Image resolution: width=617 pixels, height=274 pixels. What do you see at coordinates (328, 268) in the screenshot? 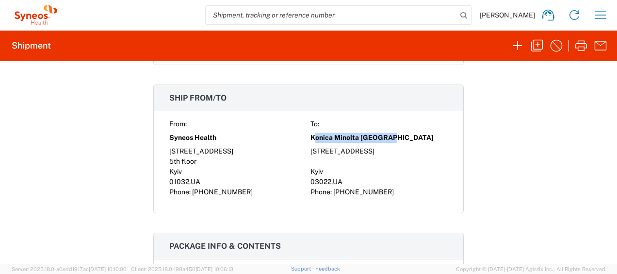
I see `a: Feedback` at bounding box center [328, 268].